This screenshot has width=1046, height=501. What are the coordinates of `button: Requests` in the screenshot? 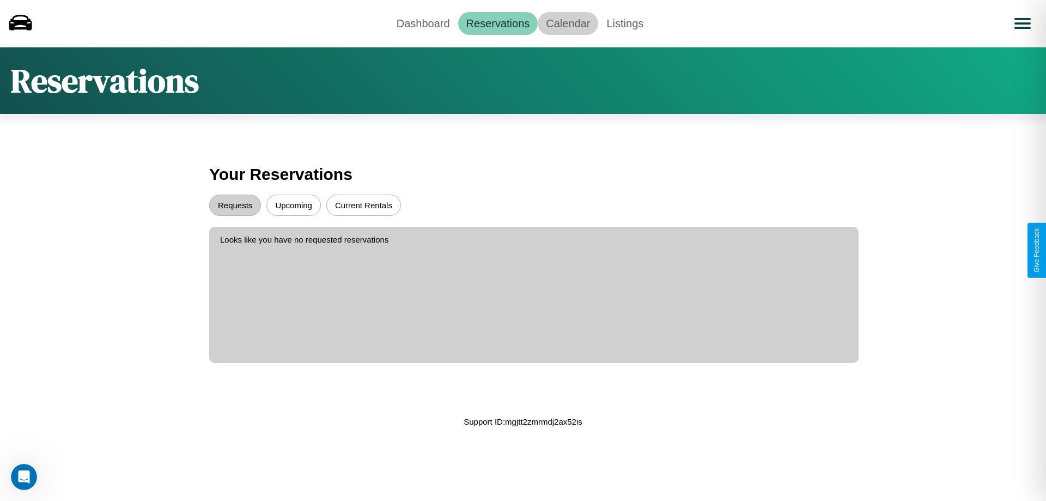 It's located at (235, 205).